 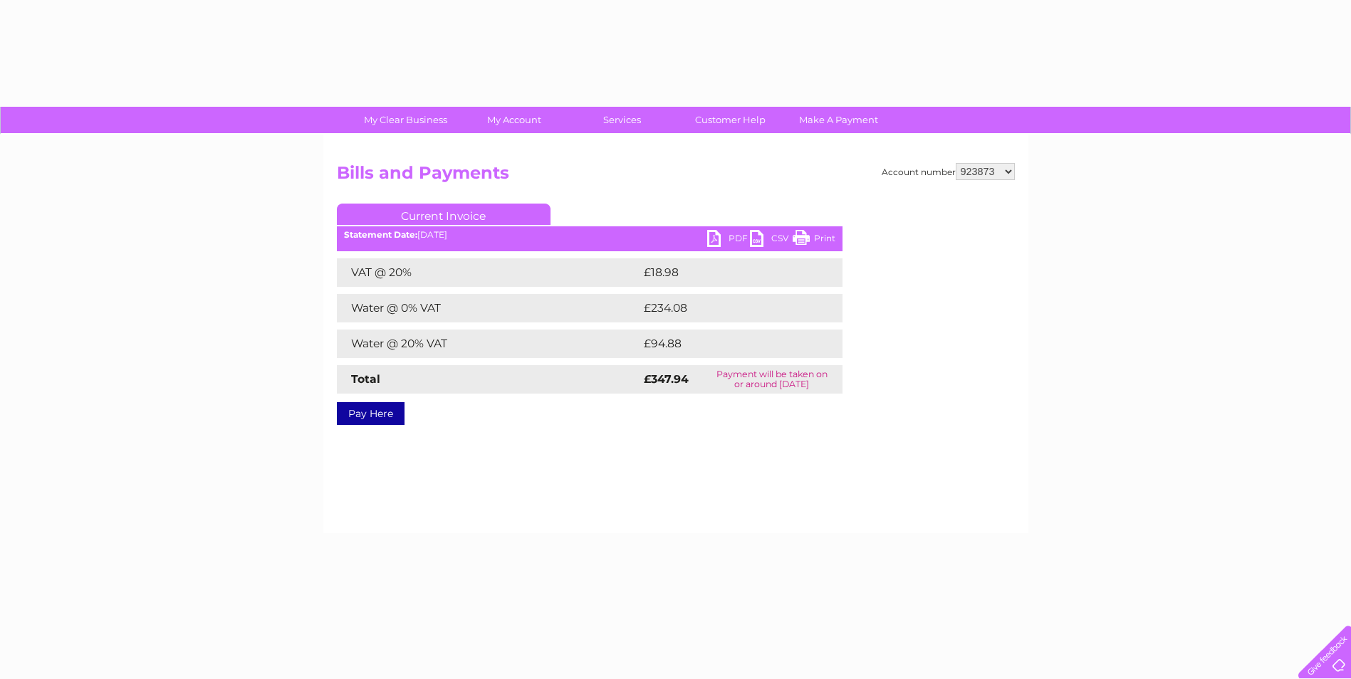 I want to click on a: PDF, so click(x=728, y=240).